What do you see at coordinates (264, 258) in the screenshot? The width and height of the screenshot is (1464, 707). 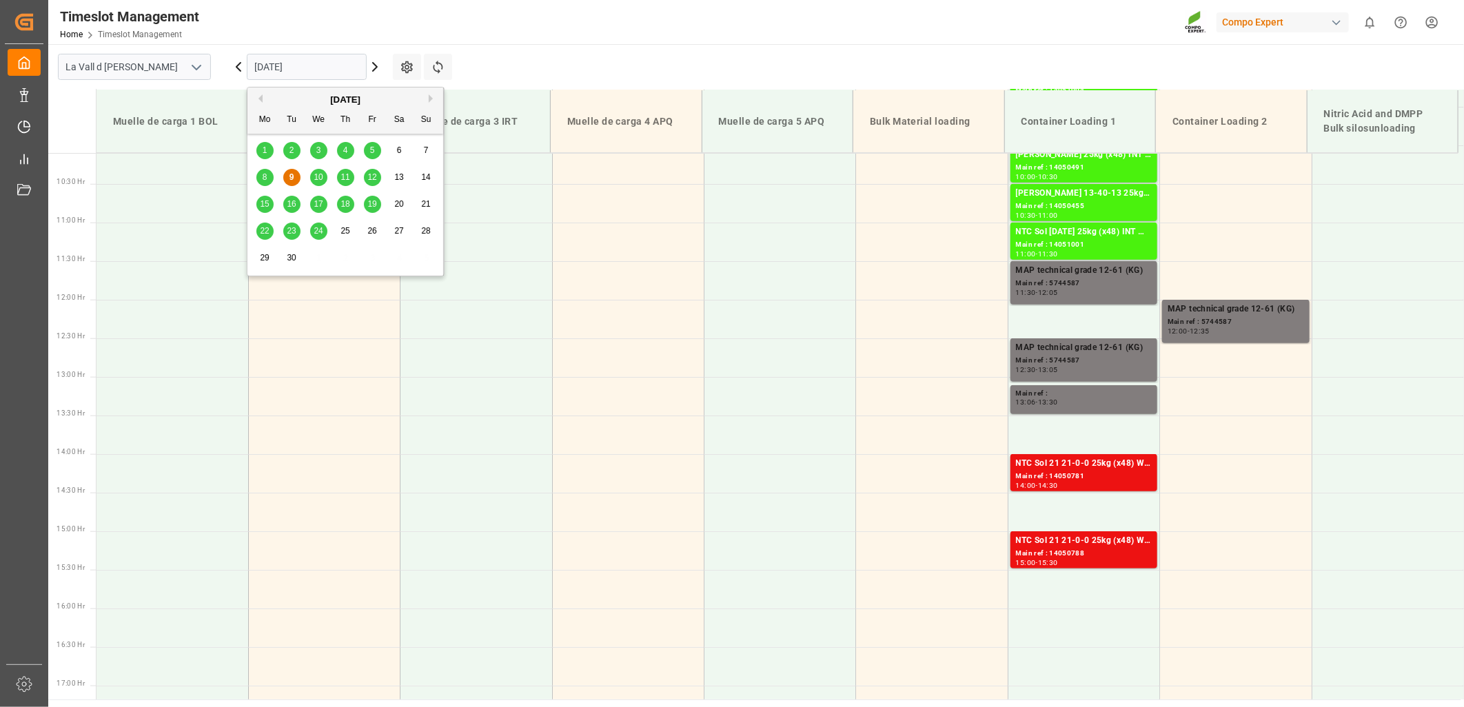 I see `span: 29` at bounding box center [264, 258].